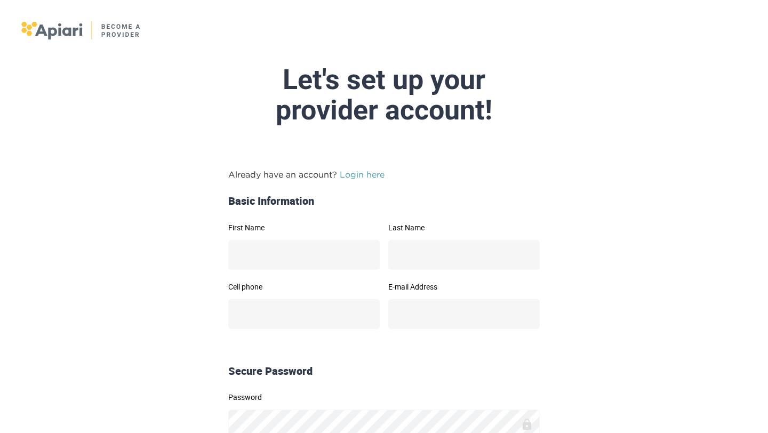  I want to click on div: Basic Information, so click(384, 201).